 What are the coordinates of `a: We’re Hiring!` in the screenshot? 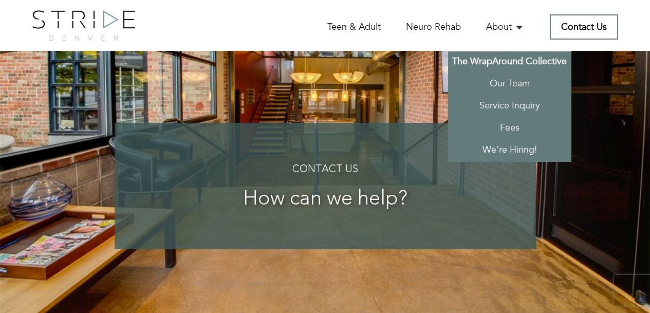 It's located at (510, 151).